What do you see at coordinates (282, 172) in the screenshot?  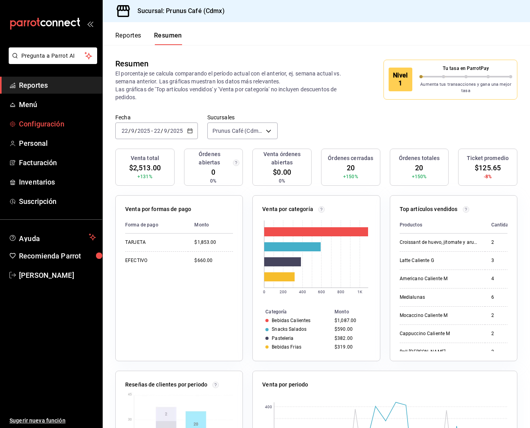 I see `span: $0.00` at bounding box center [282, 172].